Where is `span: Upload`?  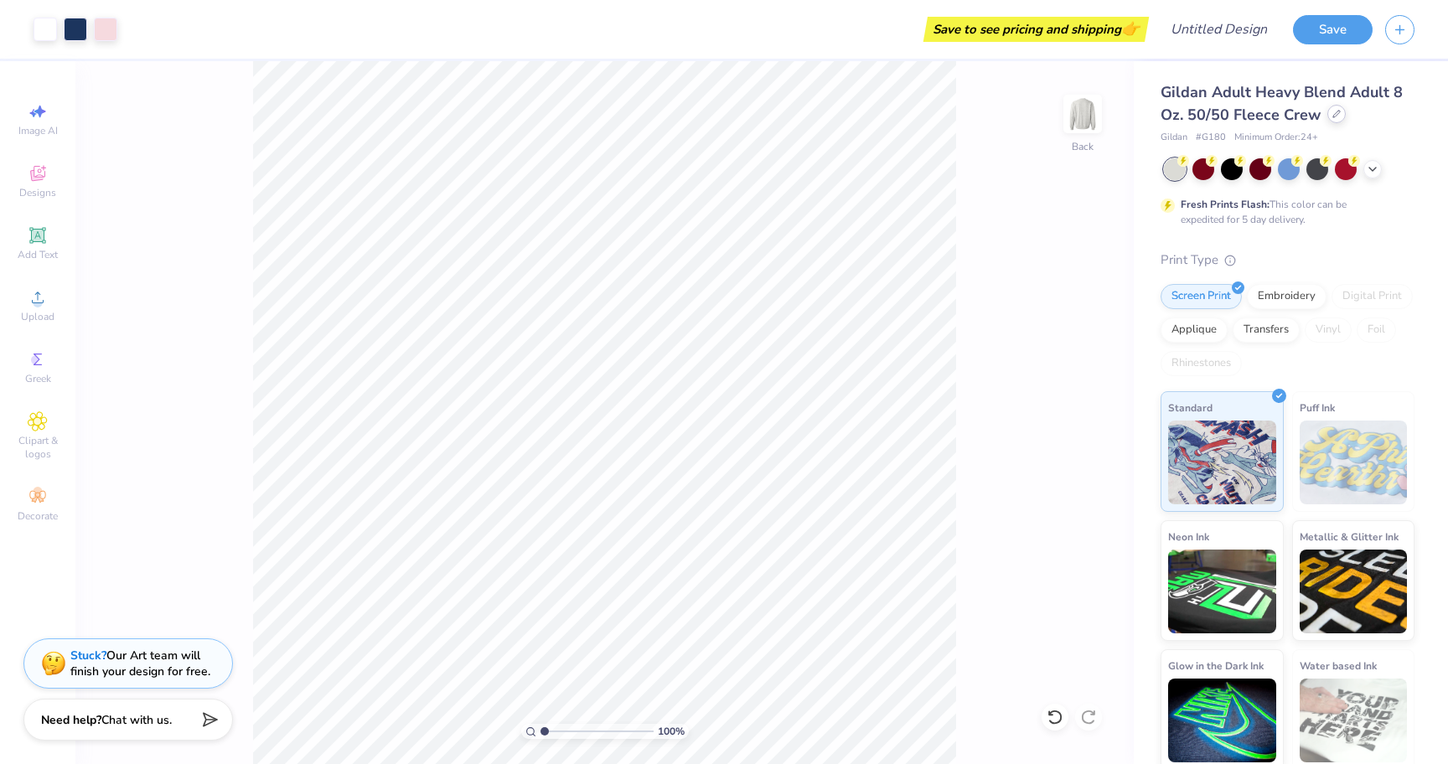 span: Upload is located at coordinates (38, 317).